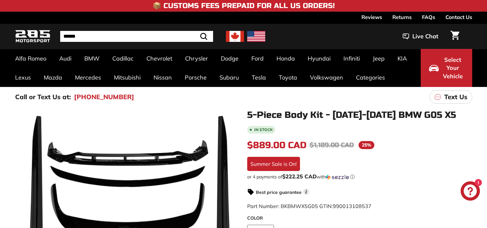 This screenshot has height=228, width=487. What do you see at coordinates (288, 77) in the screenshot?
I see `a: Toyota` at bounding box center [288, 77].